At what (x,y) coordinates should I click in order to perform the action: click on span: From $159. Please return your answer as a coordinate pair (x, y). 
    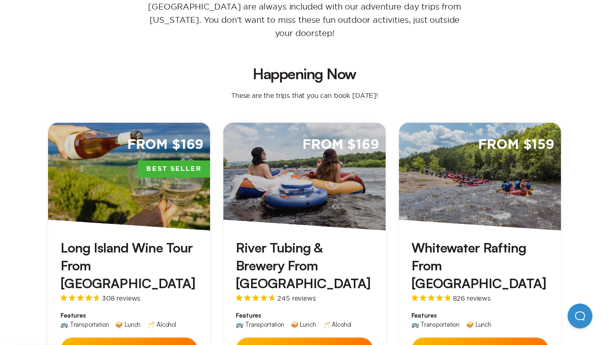
    Looking at the image, I should click on (516, 145).